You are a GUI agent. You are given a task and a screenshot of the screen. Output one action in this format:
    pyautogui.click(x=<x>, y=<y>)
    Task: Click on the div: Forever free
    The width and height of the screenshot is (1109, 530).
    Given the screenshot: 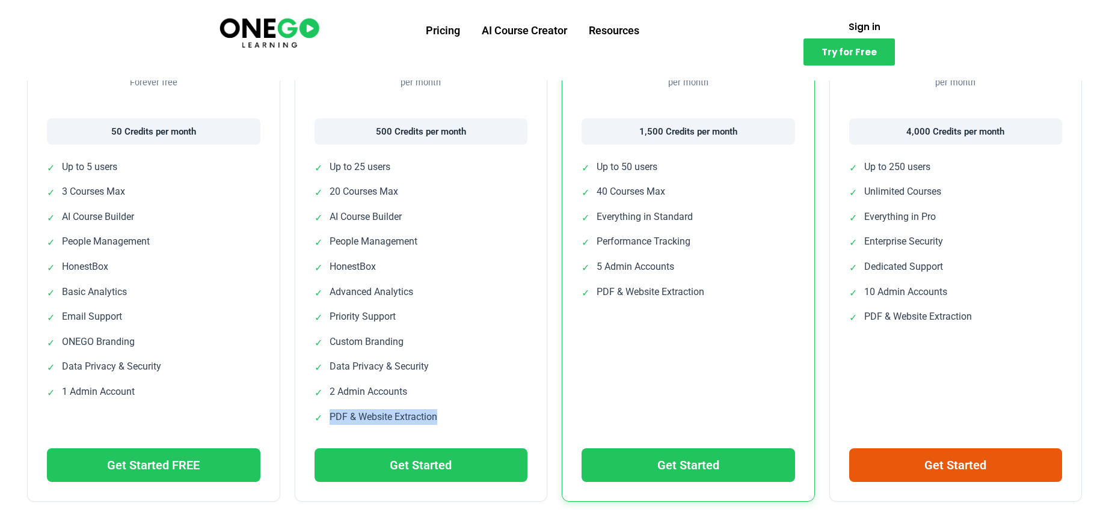 What is the action you would take?
    pyautogui.click(x=153, y=82)
    